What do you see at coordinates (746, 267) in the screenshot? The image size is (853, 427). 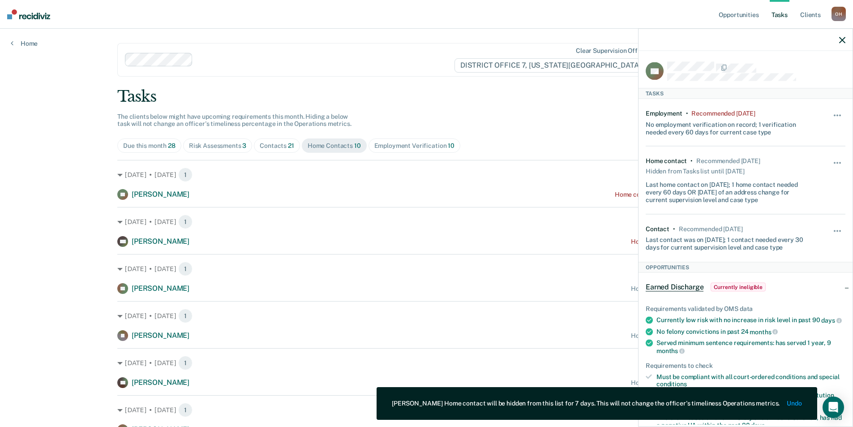 I see `div: Opportunities` at bounding box center [746, 267].